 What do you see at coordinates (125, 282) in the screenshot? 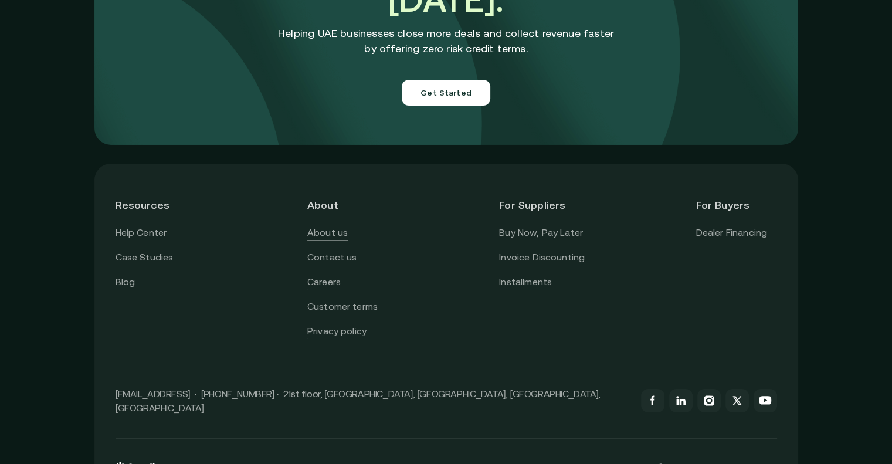
I see `a: Blog` at bounding box center [125, 282].